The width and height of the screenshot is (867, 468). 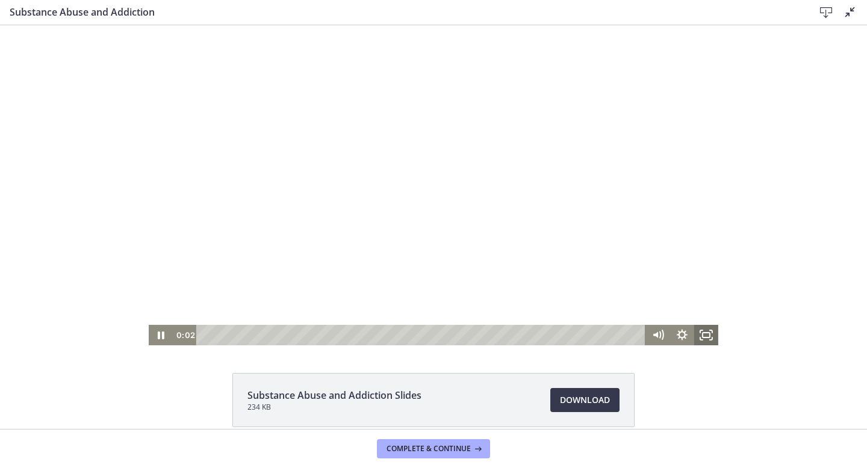 I want to click on div: Playbar, so click(x=422, y=310).